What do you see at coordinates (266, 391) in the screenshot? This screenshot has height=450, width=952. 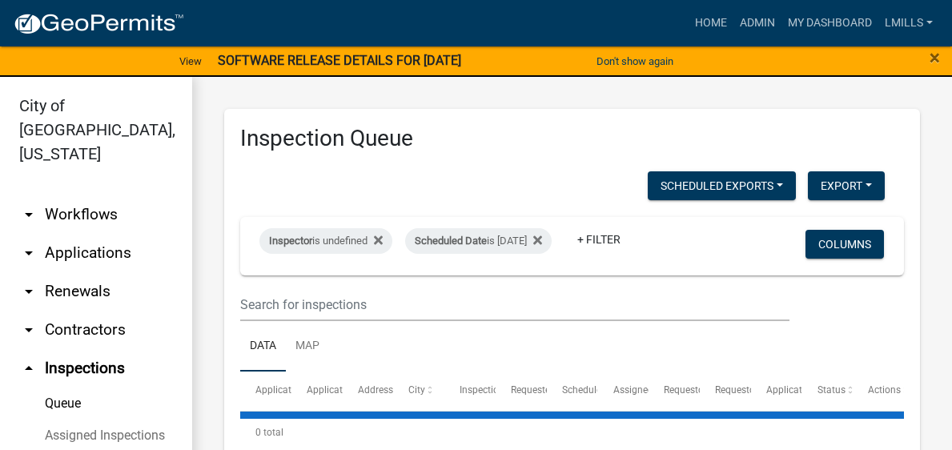 I see `datatable-header-cell: Application` at bounding box center [266, 391].